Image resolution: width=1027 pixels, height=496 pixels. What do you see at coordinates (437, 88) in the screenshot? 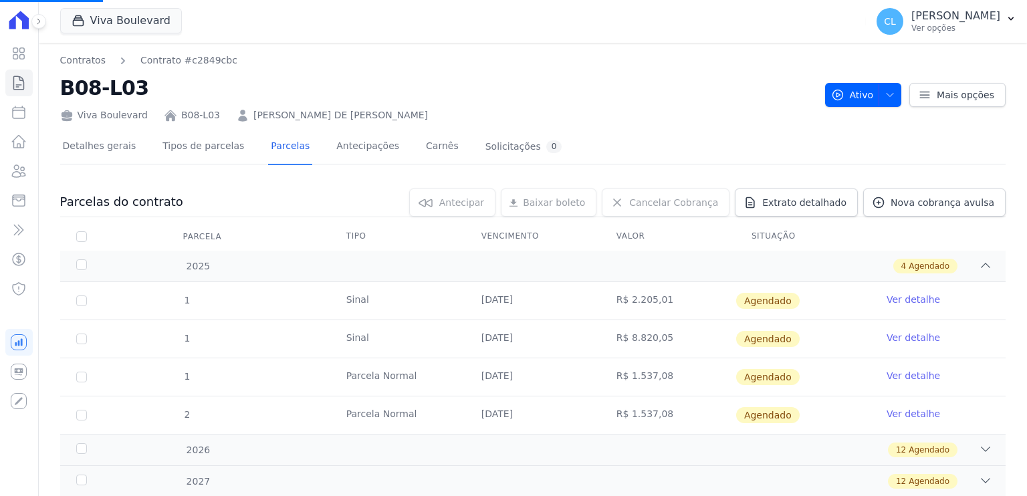
I see `h2: B08-L03` at bounding box center [437, 88].